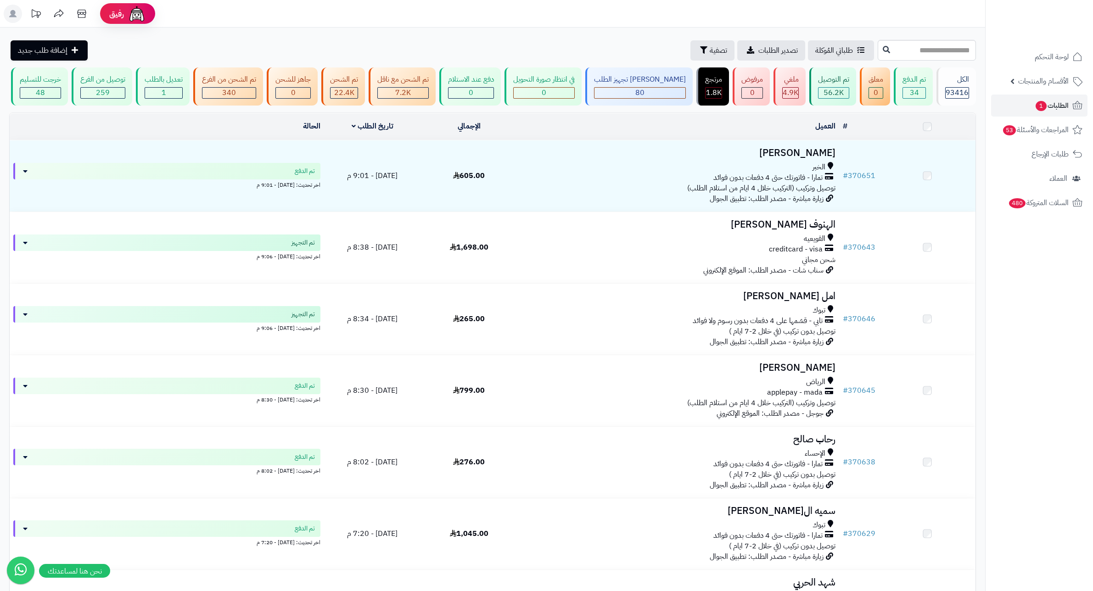 The height and width of the screenshot is (591, 1093). I want to click on span: 22.4K, so click(344, 93).